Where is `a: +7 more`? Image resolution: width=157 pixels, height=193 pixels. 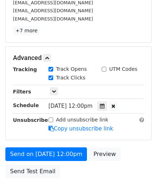
a: +7 more is located at coordinates (26, 31).